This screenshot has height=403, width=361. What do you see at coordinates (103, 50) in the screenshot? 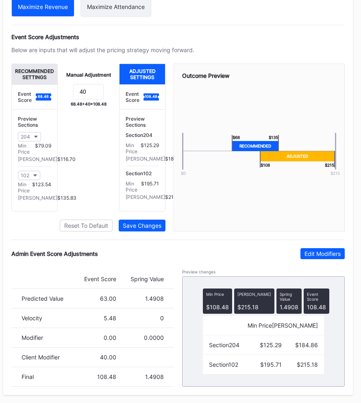
I see `div: Below are inputs that will adjust the pricing strategy moving forward.` at bounding box center [103, 50].